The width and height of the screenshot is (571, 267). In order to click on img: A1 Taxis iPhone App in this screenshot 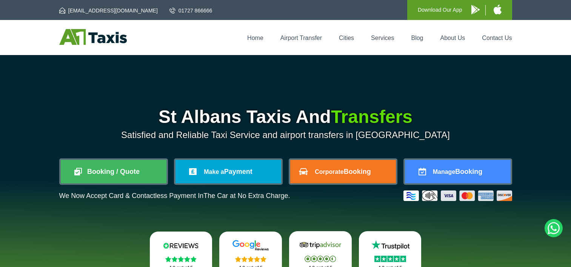, I will do `click(497, 9)`.